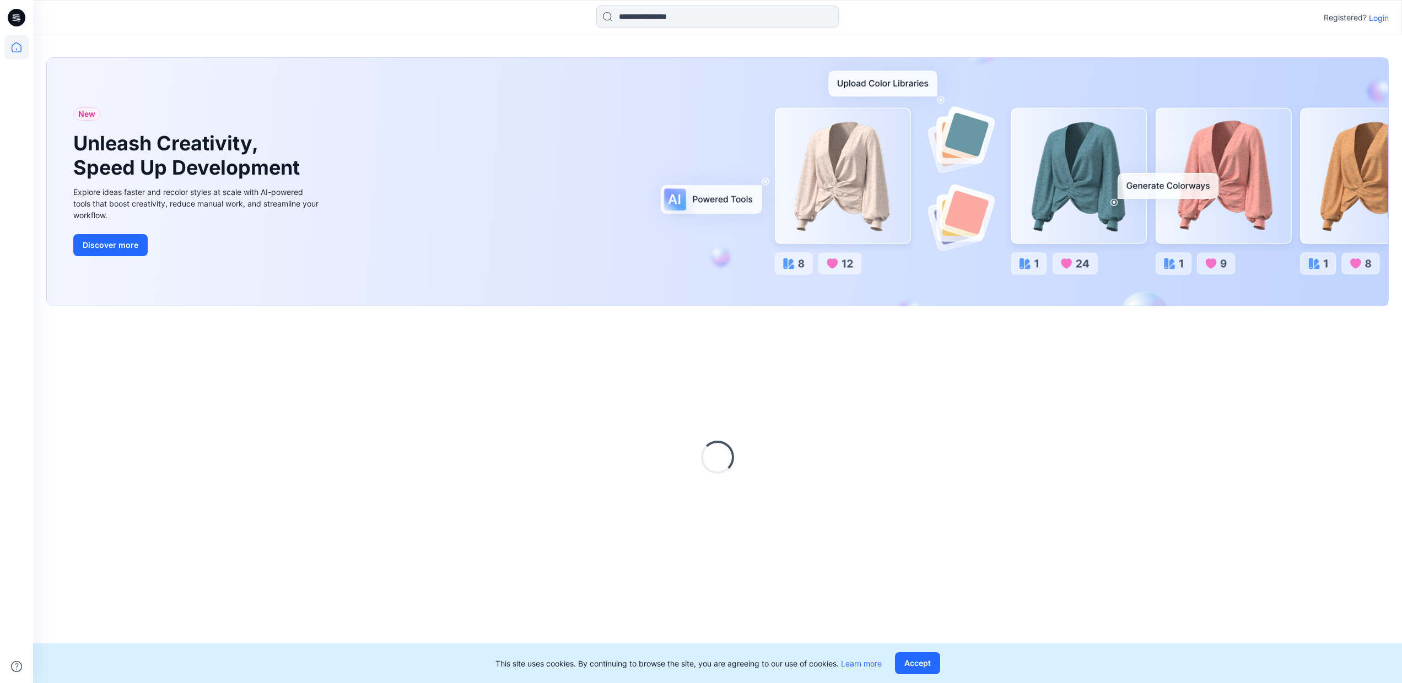 The height and width of the screenshot is (683, 1402). I want to click on a: Learn more, so click(862, 664).